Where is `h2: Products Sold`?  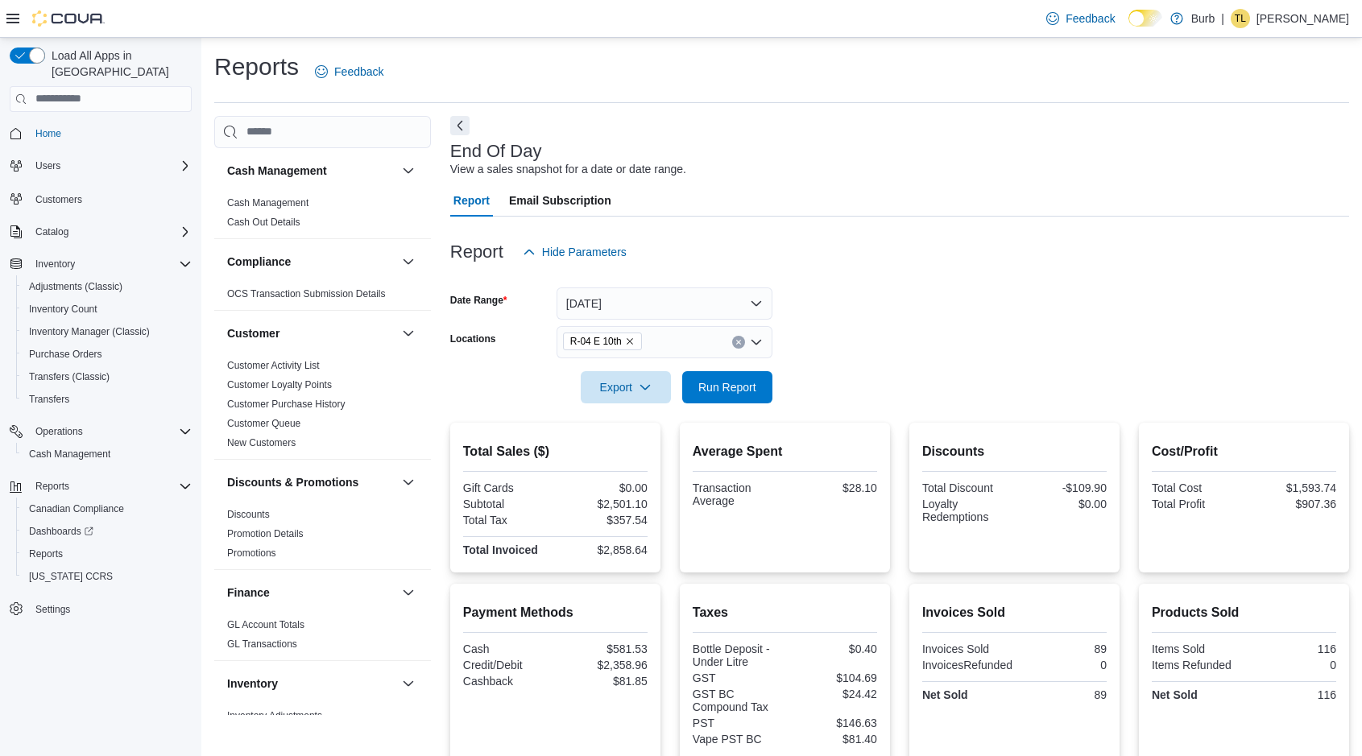 h2: Products Sold is located at coordinates (1243, 613).